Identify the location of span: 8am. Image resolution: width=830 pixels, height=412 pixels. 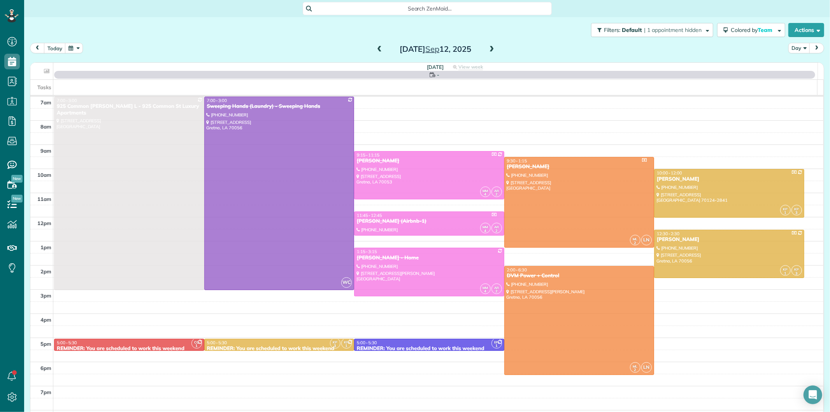
(46, 126).